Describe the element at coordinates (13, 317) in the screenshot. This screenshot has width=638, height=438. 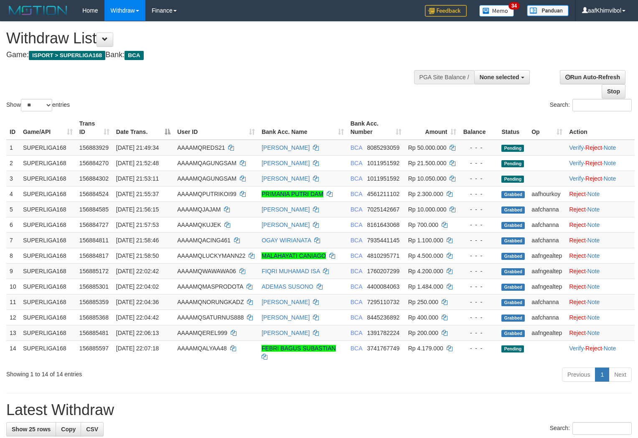
I see `td: 12` at that location.